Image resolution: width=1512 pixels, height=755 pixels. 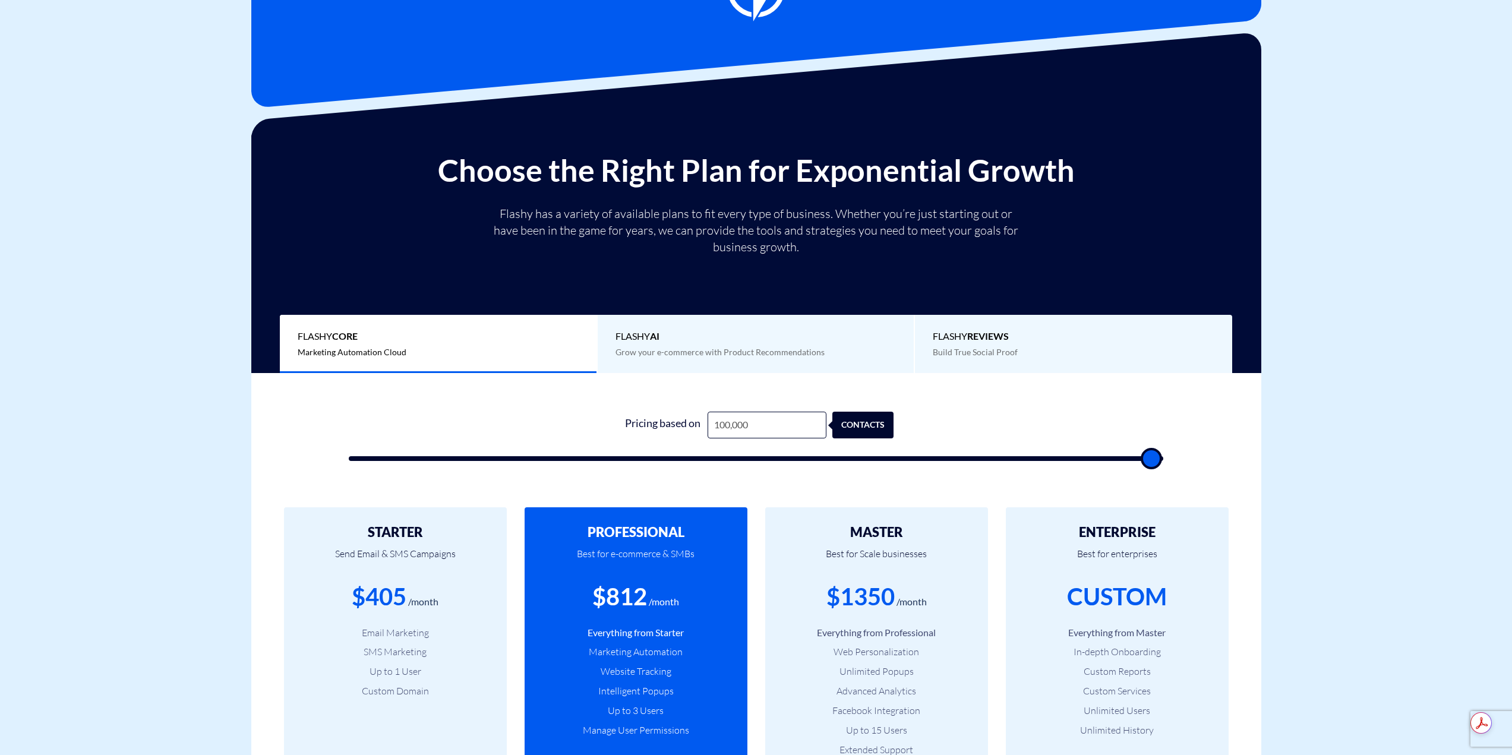 I want to click on p: Best for enterprises, so click(x=1117, y=560).